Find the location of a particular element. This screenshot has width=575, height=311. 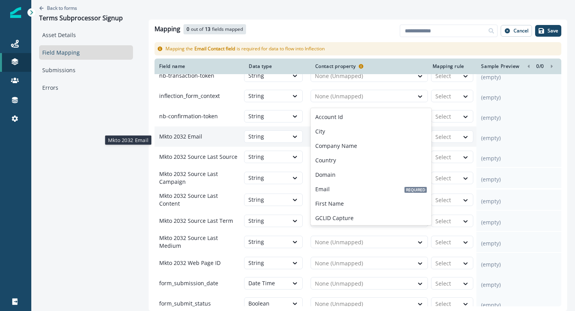

p: Back to forms is located at coordinates (62, 8).